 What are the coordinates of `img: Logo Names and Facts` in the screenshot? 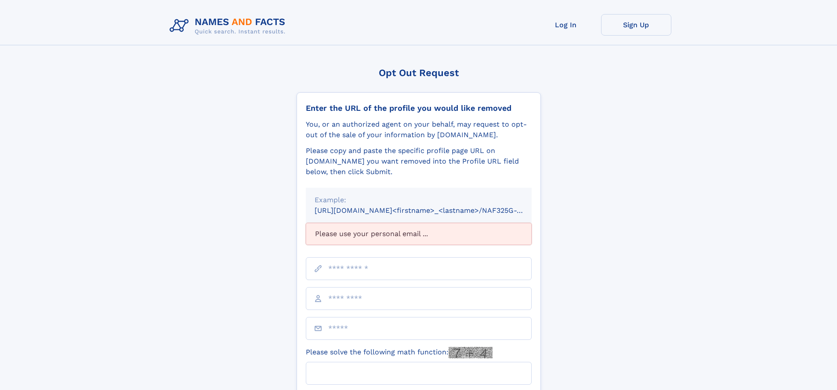 It's located at (229, 26).